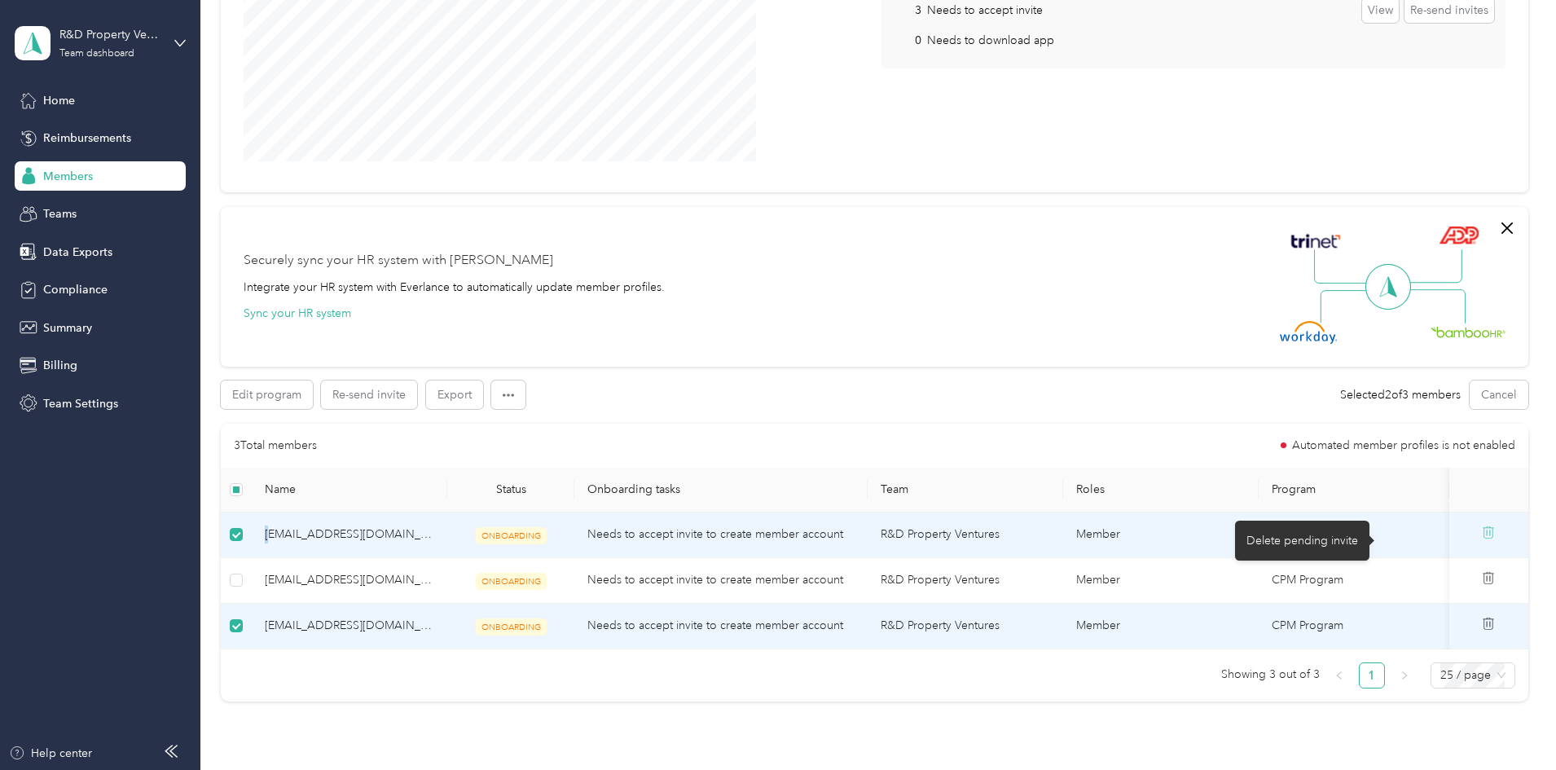 Image resolution: width=1556 pixels, height=770 pixels. I want to click on div: R&D Property Ventures, so click(110, 34).